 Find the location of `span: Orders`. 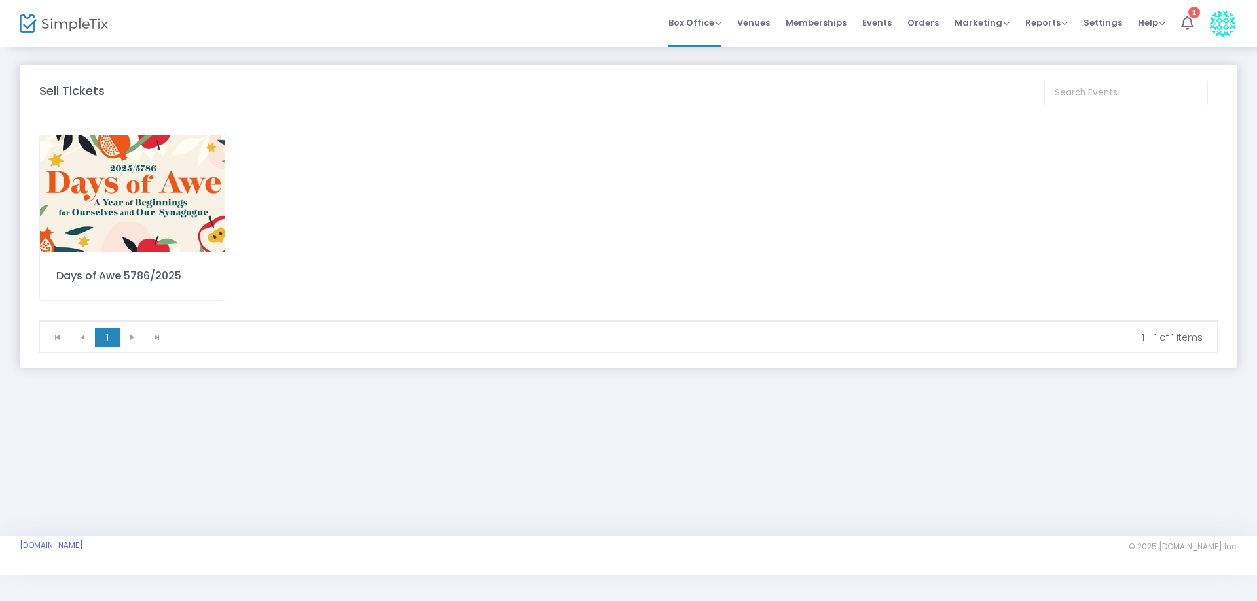

span: Orders is located at coordinates (923, 22).